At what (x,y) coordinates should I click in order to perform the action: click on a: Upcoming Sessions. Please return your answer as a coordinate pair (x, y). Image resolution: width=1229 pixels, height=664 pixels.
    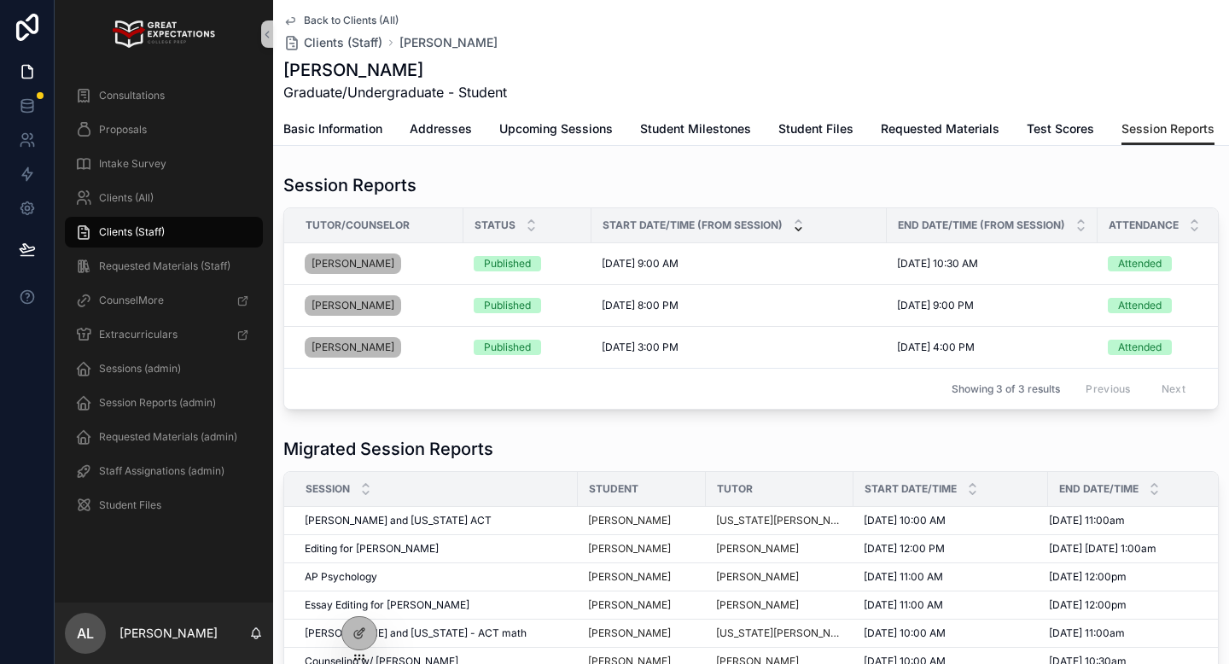
    Looking at the image, I should click on (555, 131).